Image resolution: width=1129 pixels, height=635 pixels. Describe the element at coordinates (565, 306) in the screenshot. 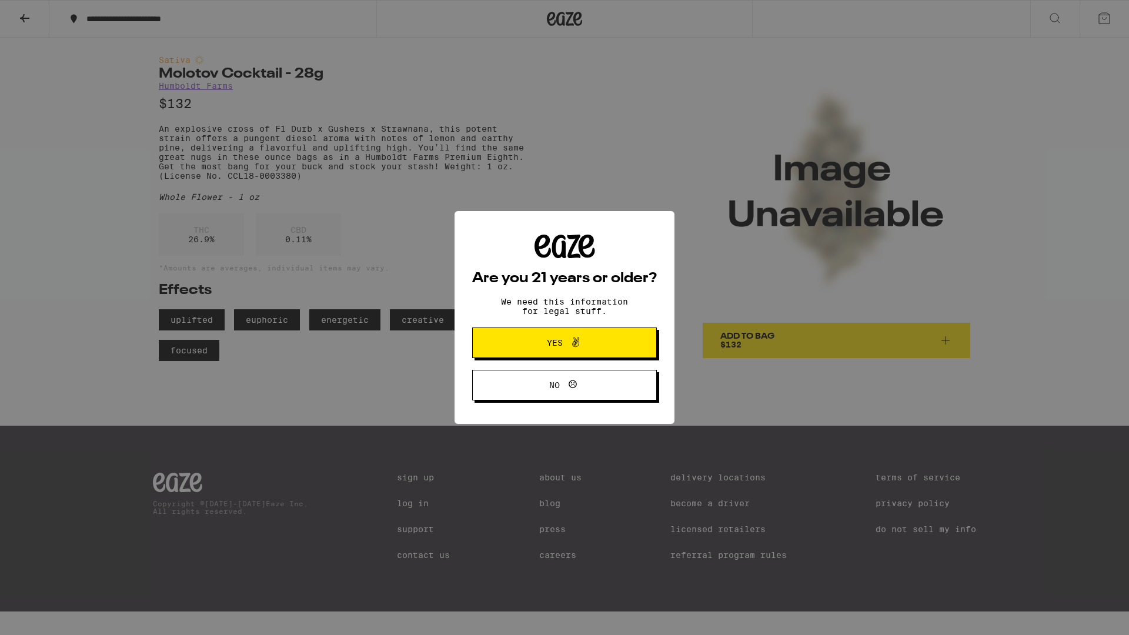

I see `p: We need this information for legal stuff.` at that location.